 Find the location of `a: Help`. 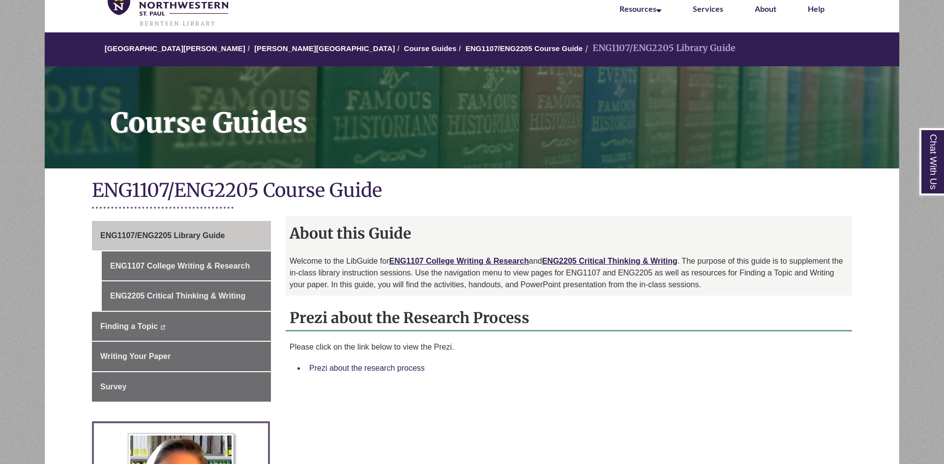

a: Help is located at coordinates (816, 8).